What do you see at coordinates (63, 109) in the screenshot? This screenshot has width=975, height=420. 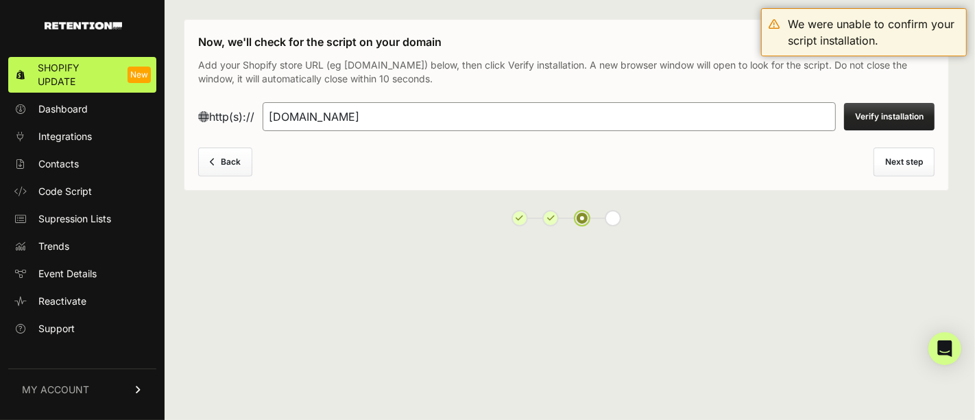 I see `span: Dashboard` at bounding box center [63, 109].